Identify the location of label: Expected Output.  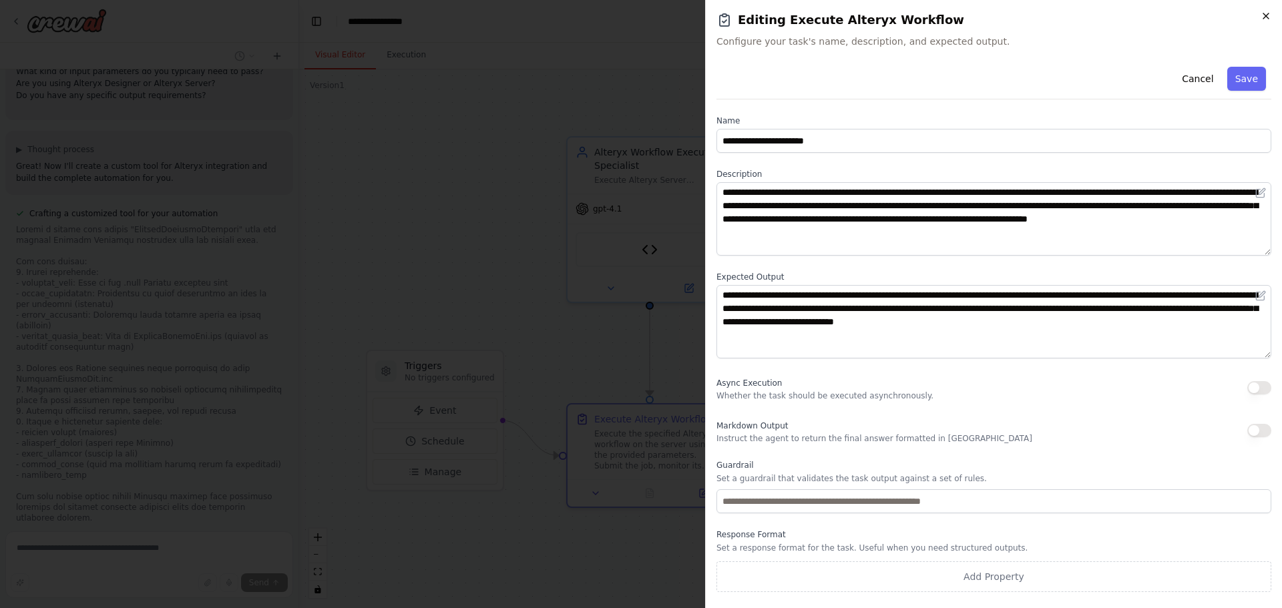
(994, 277).